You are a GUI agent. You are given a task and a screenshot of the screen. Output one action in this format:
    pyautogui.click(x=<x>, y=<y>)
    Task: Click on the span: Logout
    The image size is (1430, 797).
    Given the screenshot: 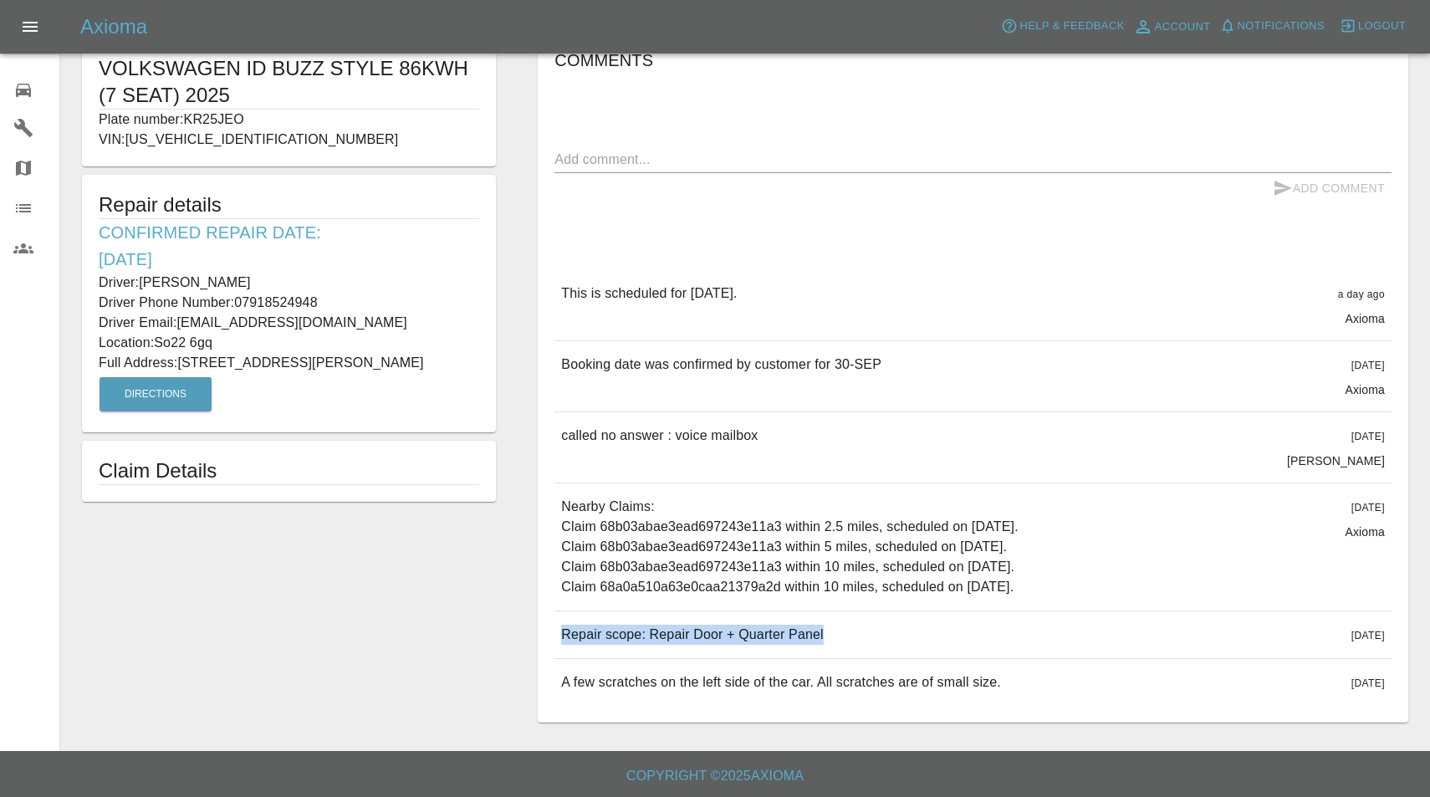 What is the action you would take?
    pyautogui.click(x=1381, y=26)
    